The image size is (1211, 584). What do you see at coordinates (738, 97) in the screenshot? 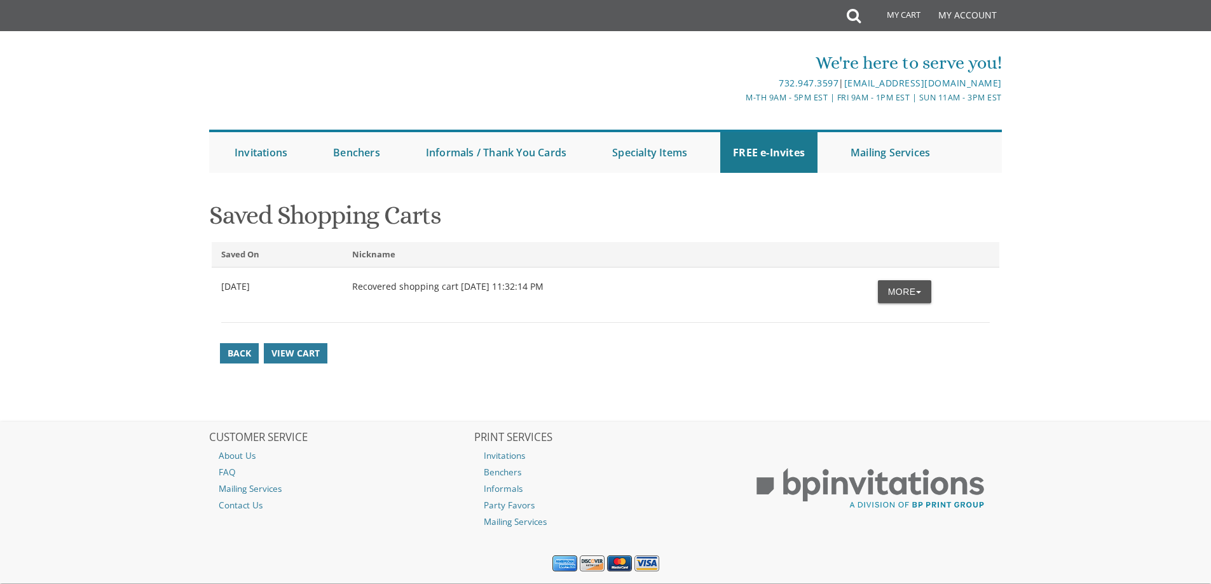
I see `div: M-Th 9am - 5pm EST | Fri 9am - 1pm EST | Sun 11am - 3pm EST` at bounding box center [738, 97].